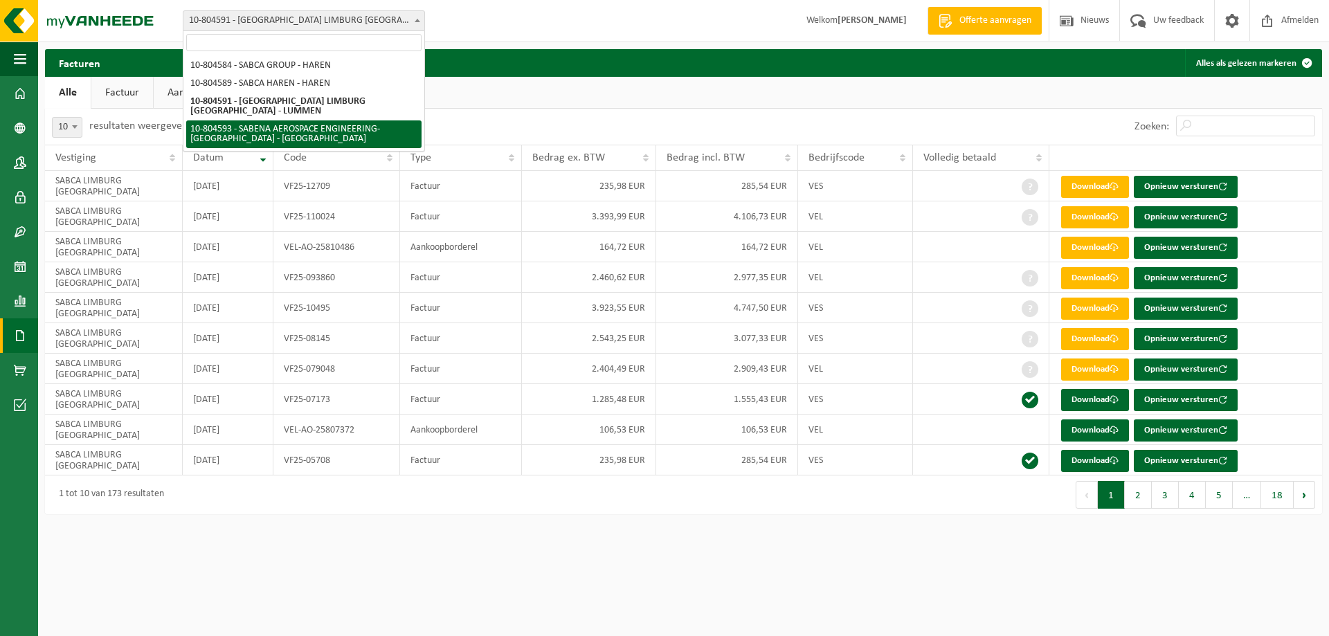 This screenshot has width=1329, height=636. Describe the element at coordinates (1192, 495) in the screenshot. I see `button: 4` at that location.